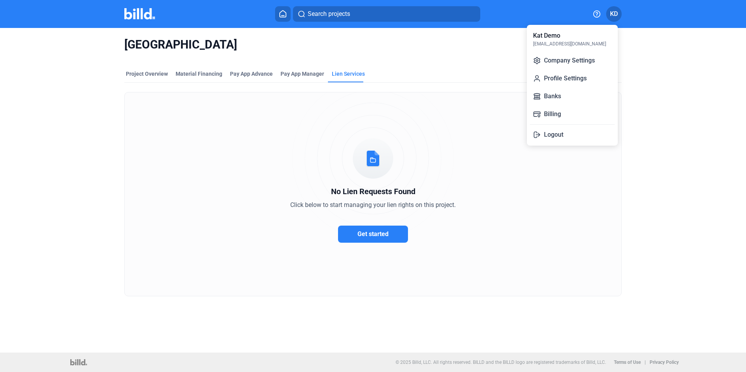 The height and width of the screenshot is (372, 746). What do you see at coordinates (572, 114) in the screenshot?
I see `button: Billing` at bounding box center [572, 114].